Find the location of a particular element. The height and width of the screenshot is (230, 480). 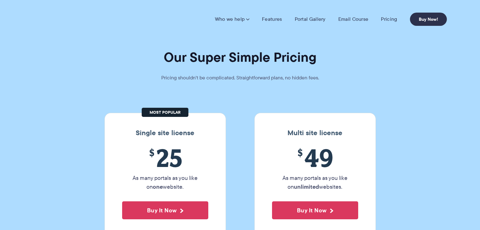

strong: one is located at coordinates (158, 187).